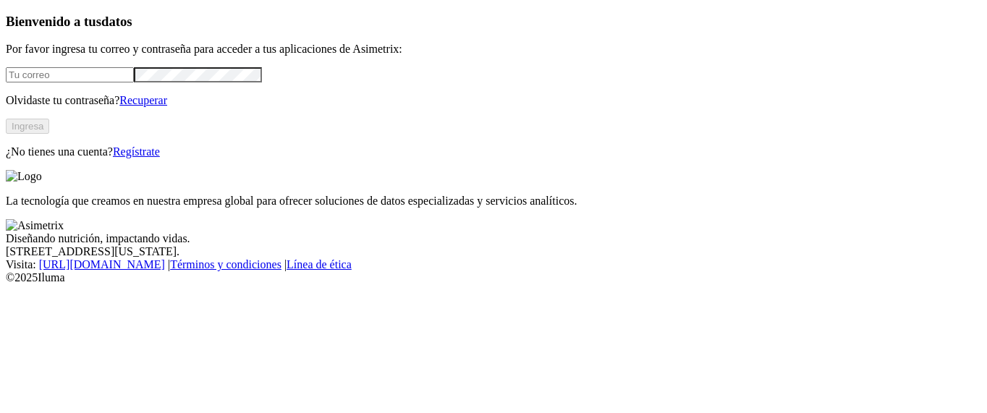  What do you see at coordinates (493, 22) in the screenshot?
I see `h3: Bienvenido a tus` at bounding box center [493, 22].